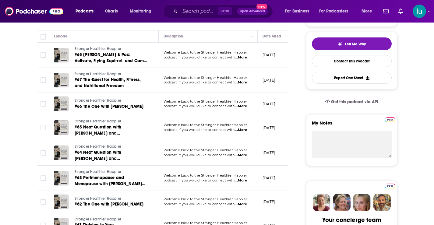 This screenshot has width=434, height=225. What do you see at coordinates (419, 11) in the screenshot?
I see `img: User Profile` at bounding box center [419, 11].